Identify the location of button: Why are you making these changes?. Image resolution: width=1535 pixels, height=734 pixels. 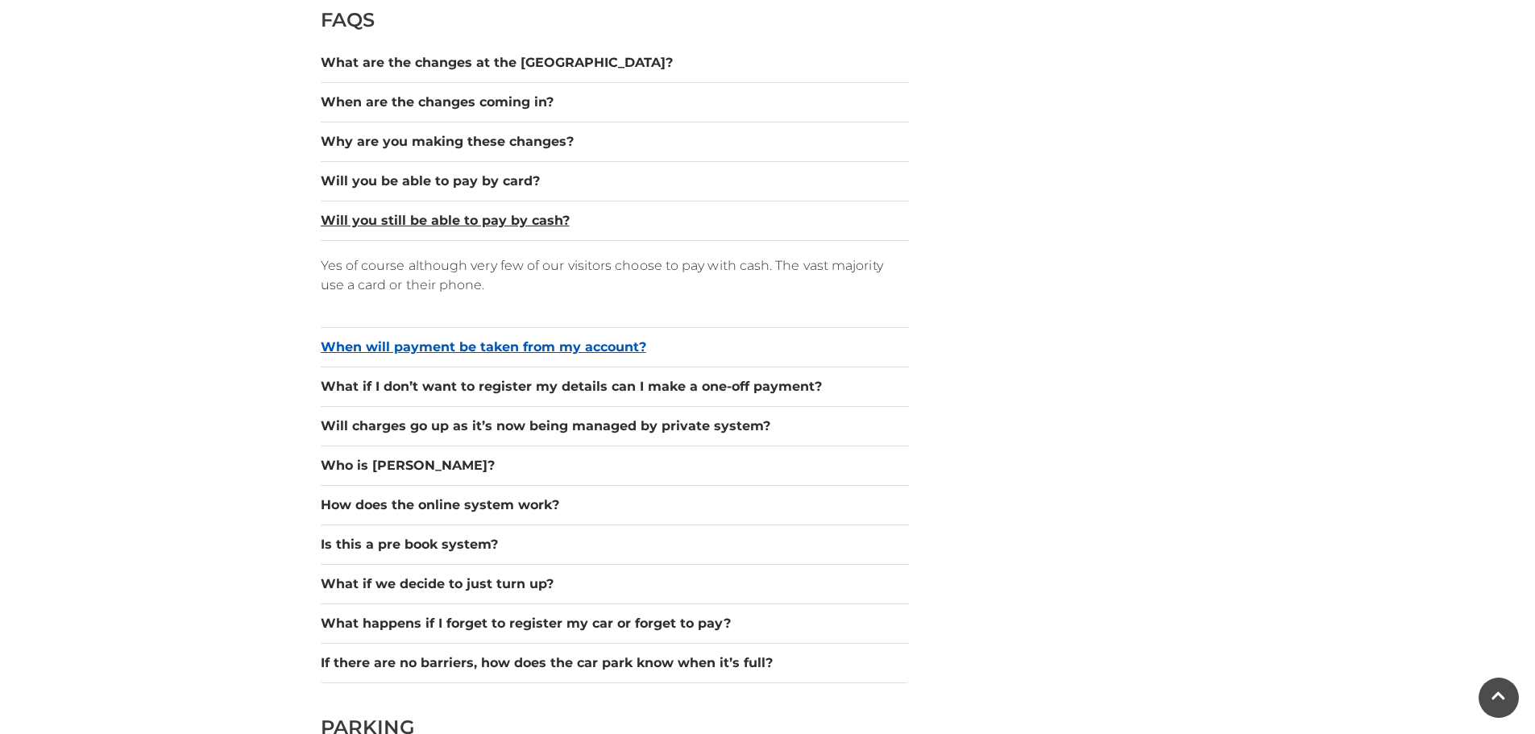
(615, 142).